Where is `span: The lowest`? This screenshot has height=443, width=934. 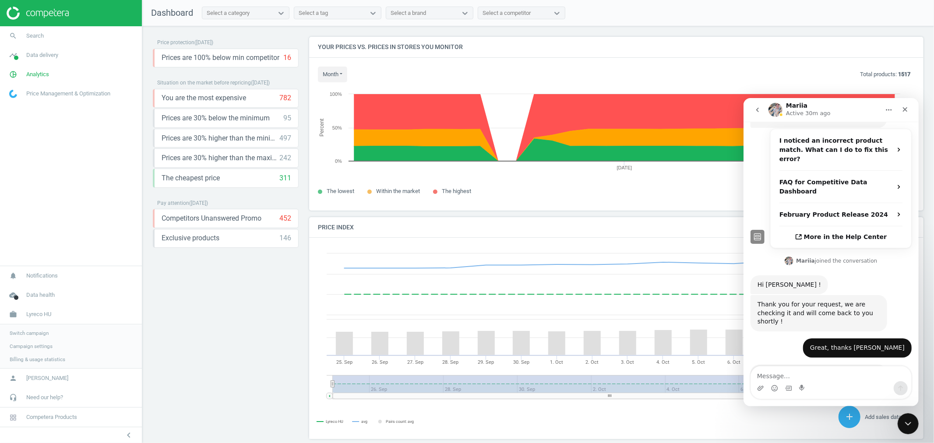
span: The lowest is located at coordinates (340, 191).